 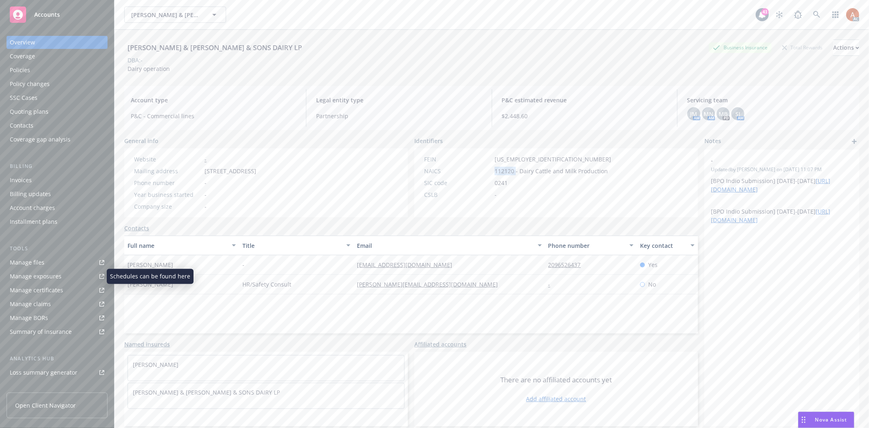 What do you see at coordinates (667, 245) in the screenshot?
I see `button: Key contact` at bounding box center [667, 245].